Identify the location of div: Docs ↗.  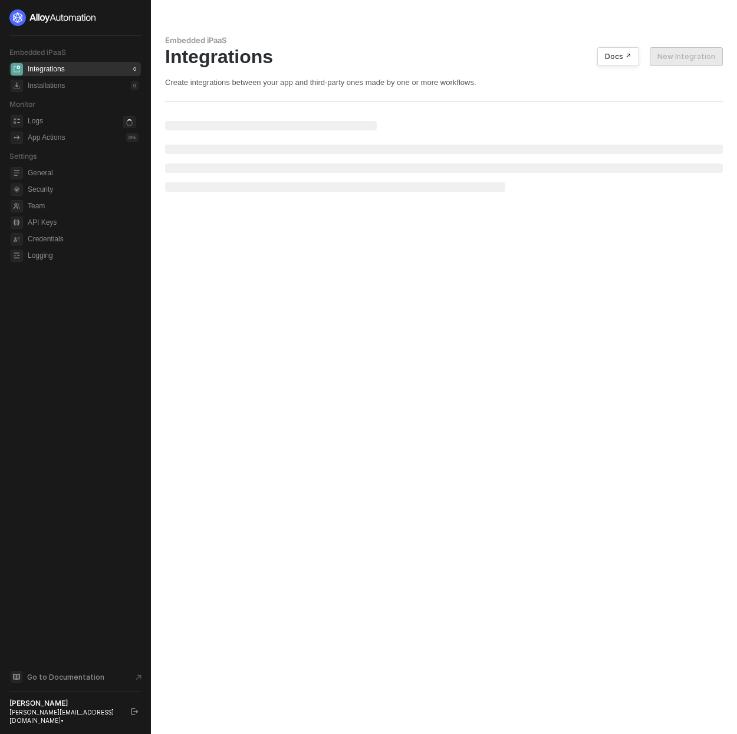
(618, 57).